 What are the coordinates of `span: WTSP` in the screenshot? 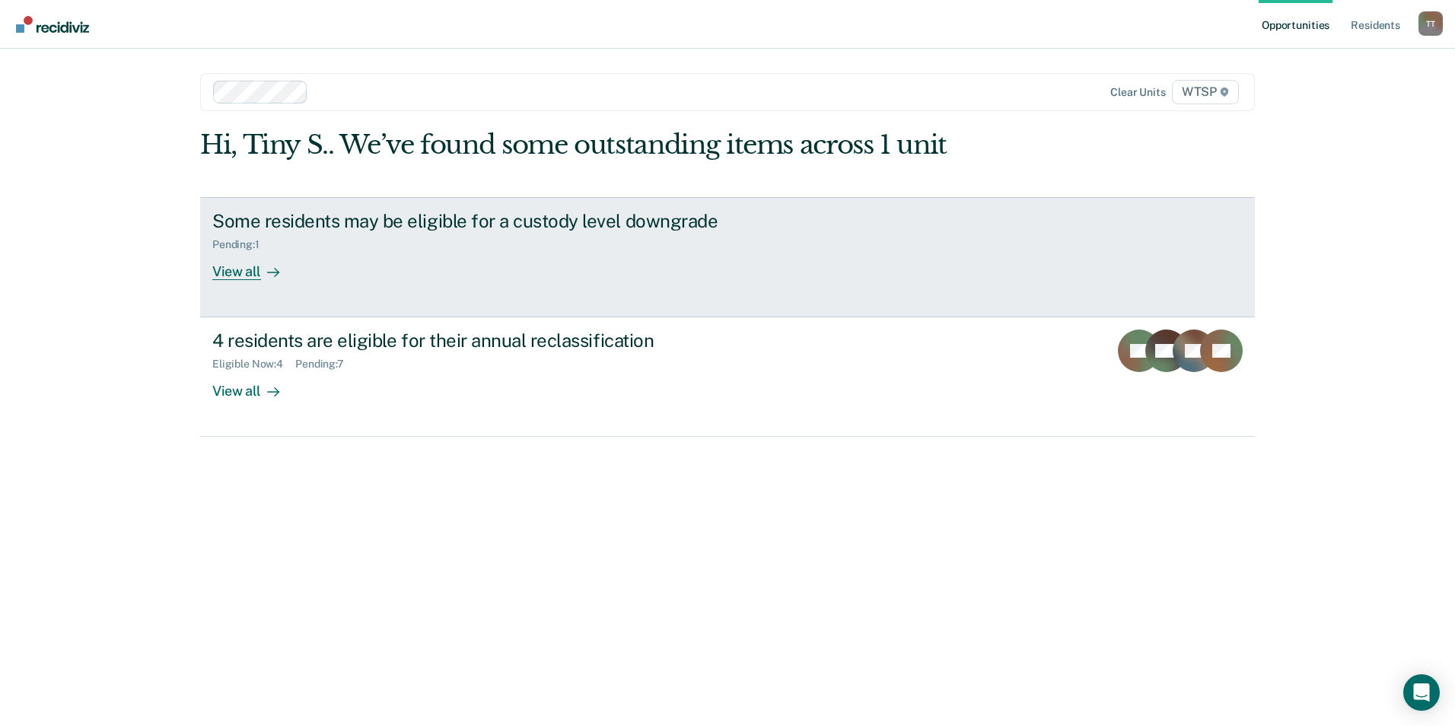 It's located at (1206, 92).